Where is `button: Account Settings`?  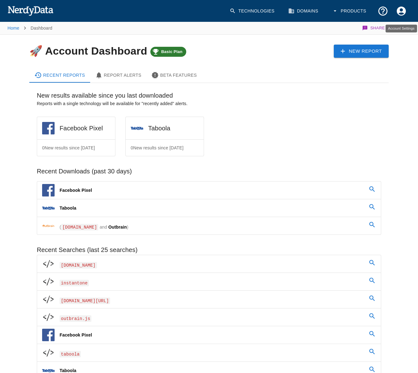
button: Account Settings is located at coordinates (401, 11).